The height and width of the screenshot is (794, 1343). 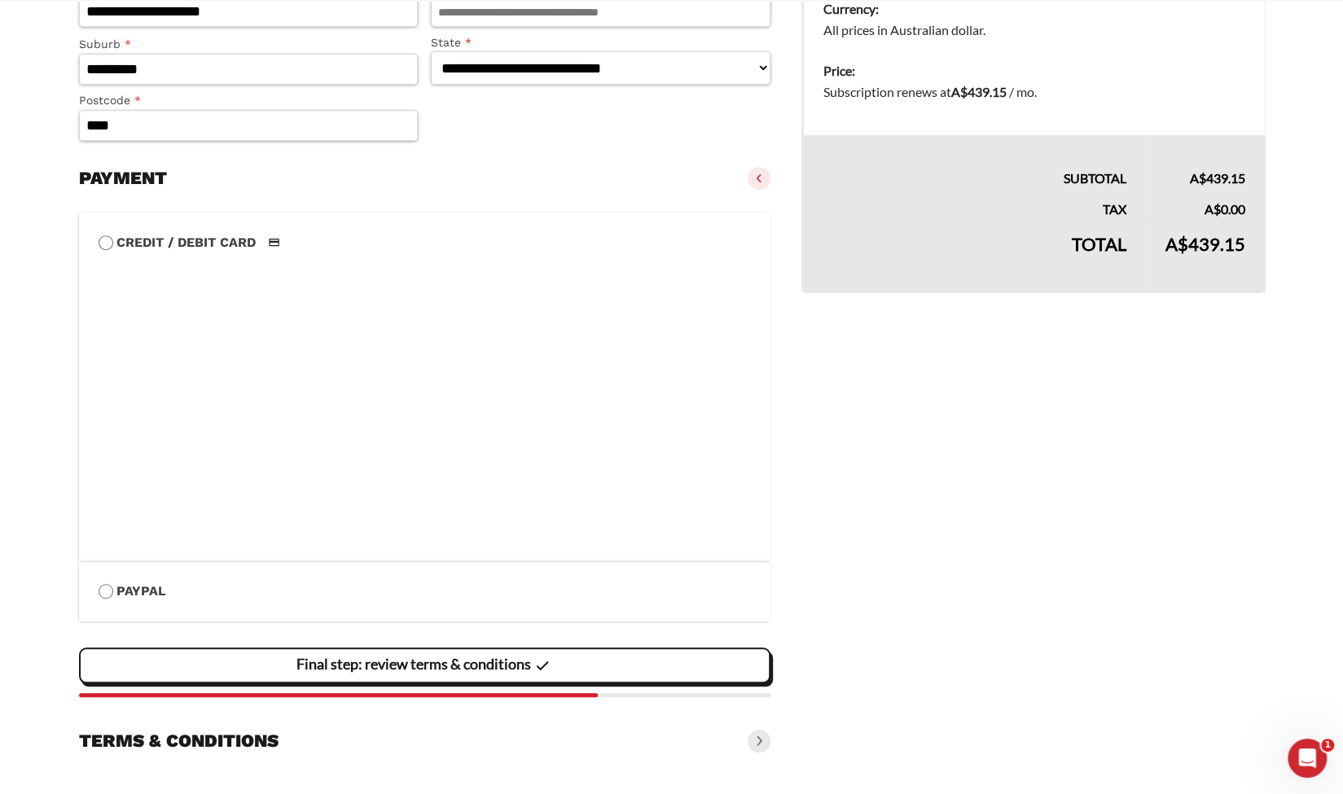 What do you see at coordinates (425, 591) in the screenshot?
I see `label: PayPal` at bounding box center [425, 591].